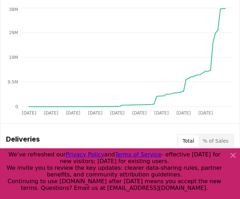  What do you see at coordinates (215, 141) in the screenshot?
I see `button: % of Sales` at bounding box center [215, 141].